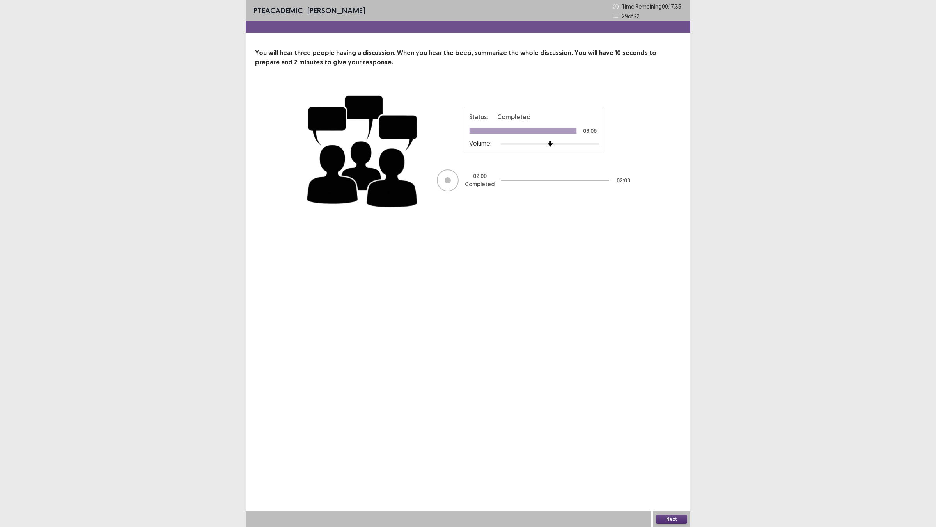 This screenshot has width=936, height=527. I want to click on p: You will hear three people having a discussion. When you hear the beep, summarize the whole discu..., so click(468, 58).